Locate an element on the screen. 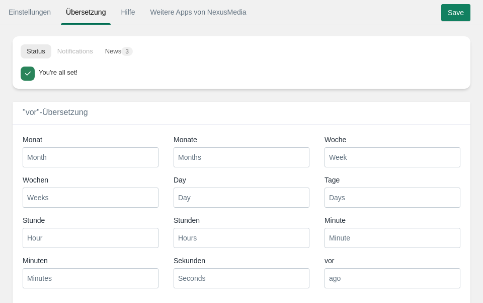  a: Einstellungen is located at coordinates (30, 12).